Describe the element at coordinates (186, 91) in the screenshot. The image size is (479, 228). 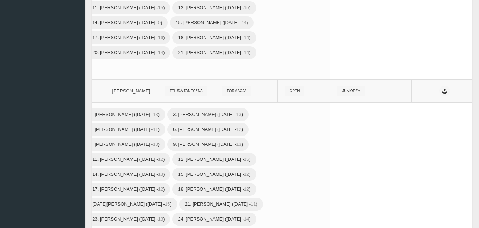
I see `span: Etiuda Taneczna` at that location.